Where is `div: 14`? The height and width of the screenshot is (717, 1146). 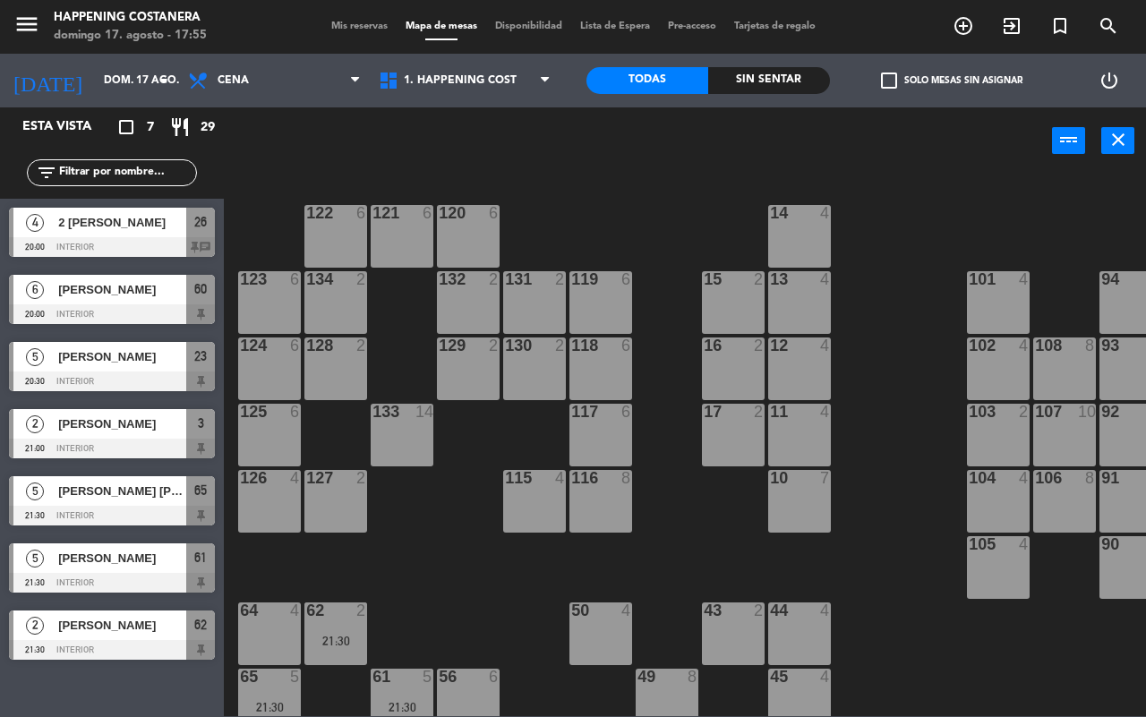 div: 14 is located at coordinates (424, 412).